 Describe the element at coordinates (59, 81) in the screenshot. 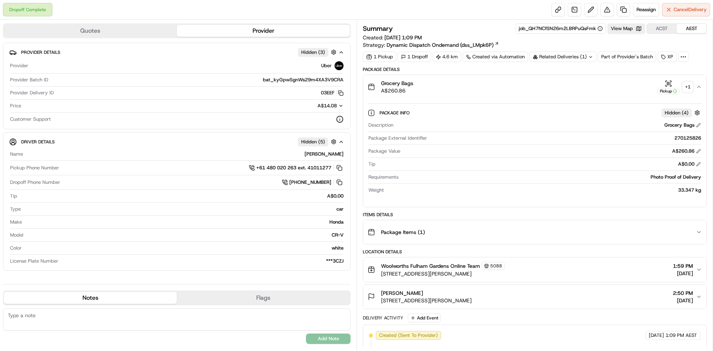

I see `div: We're available if you need us!` at that location.